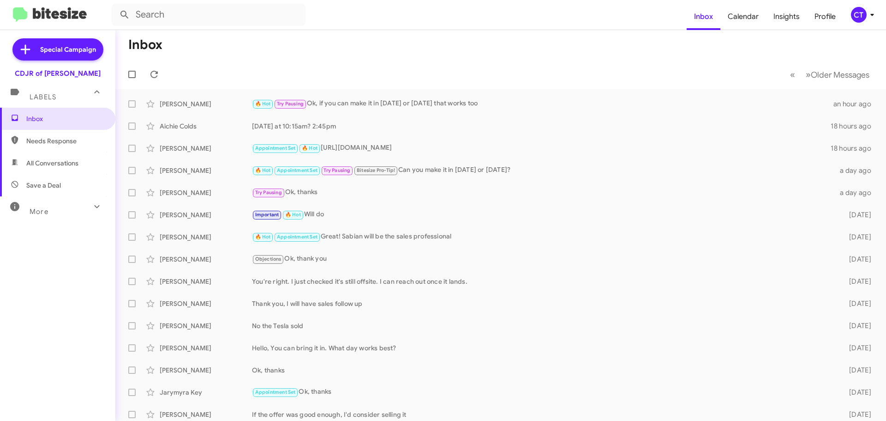 The image size is (886, 421). What do you see at coordinates (543, 303) in the screenshot?
I see `div: Thank you, I will have sales follow up` at bounding box center [543, 303].